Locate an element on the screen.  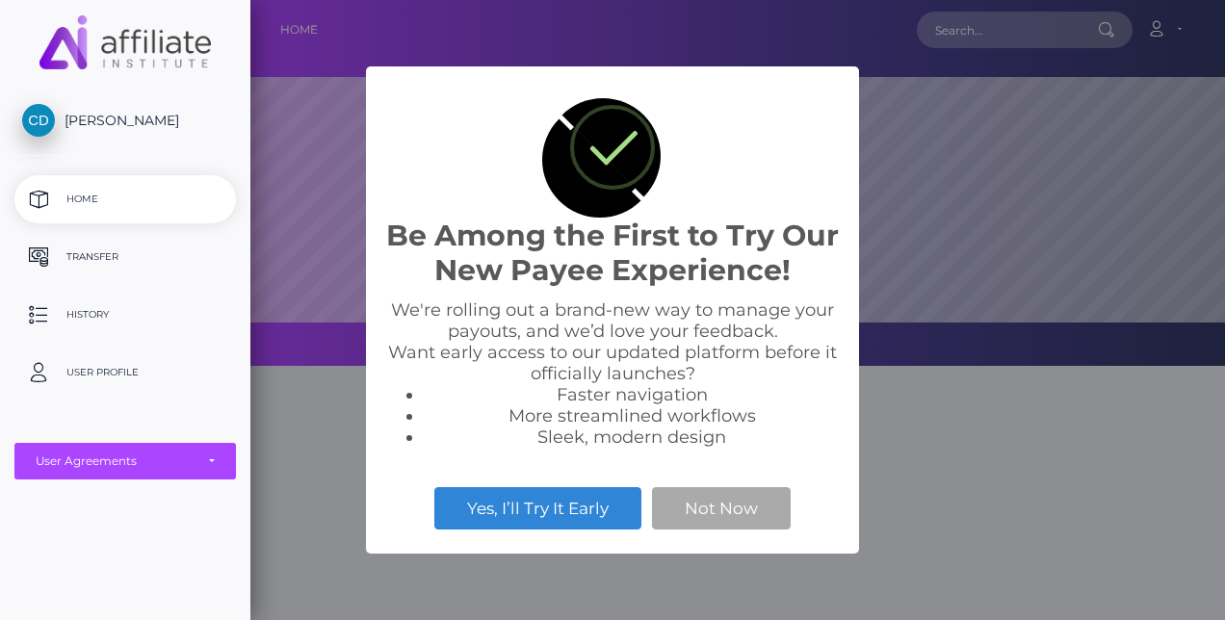
div: User Agreements is located at coordinates (115, 461).